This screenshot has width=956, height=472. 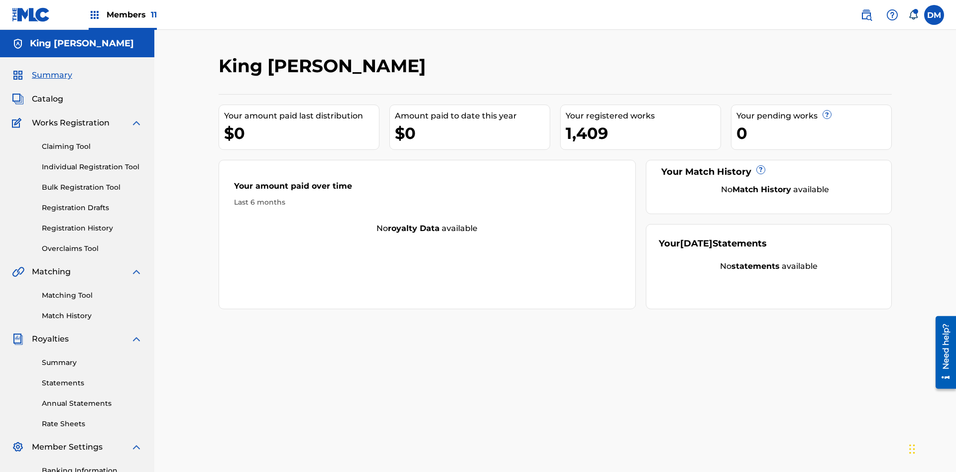 I want to click on a: CatalogCatalog, so click(x=37, y=99).